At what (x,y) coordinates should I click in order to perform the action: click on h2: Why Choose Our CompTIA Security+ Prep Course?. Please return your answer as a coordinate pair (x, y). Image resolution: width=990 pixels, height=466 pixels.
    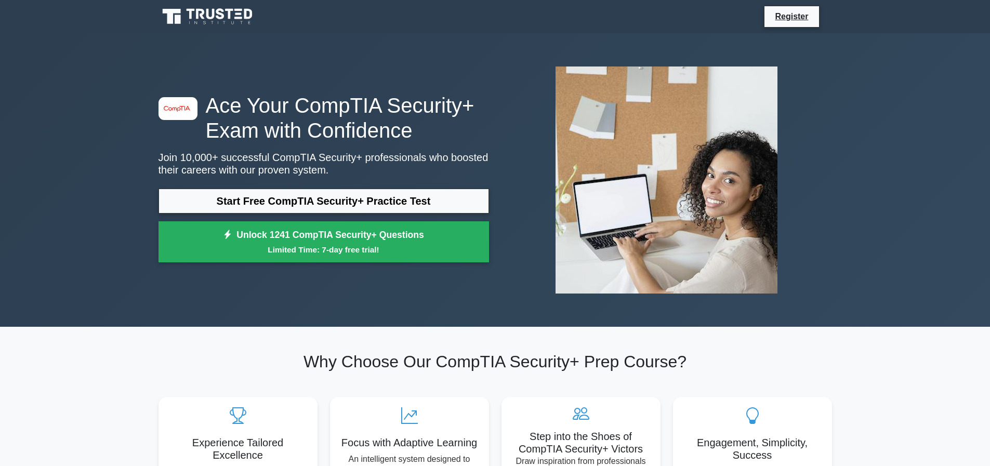
    Looking at the image, I should click on (495, 362).